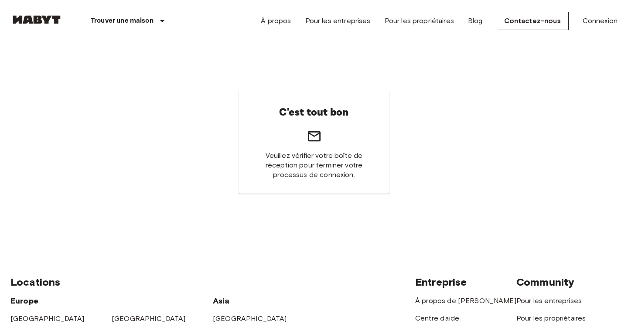  I want to click on span: Locations, so click(35, 282).